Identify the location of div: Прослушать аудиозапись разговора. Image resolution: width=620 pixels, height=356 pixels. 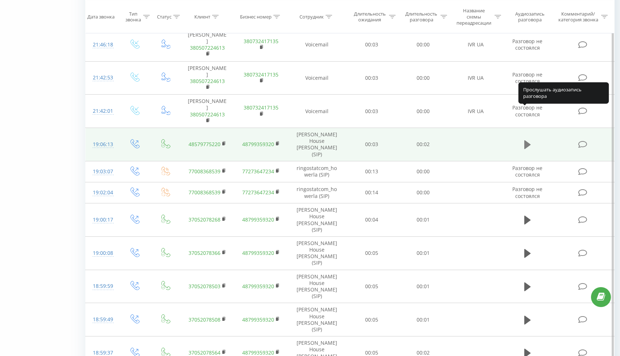
(564, 93).